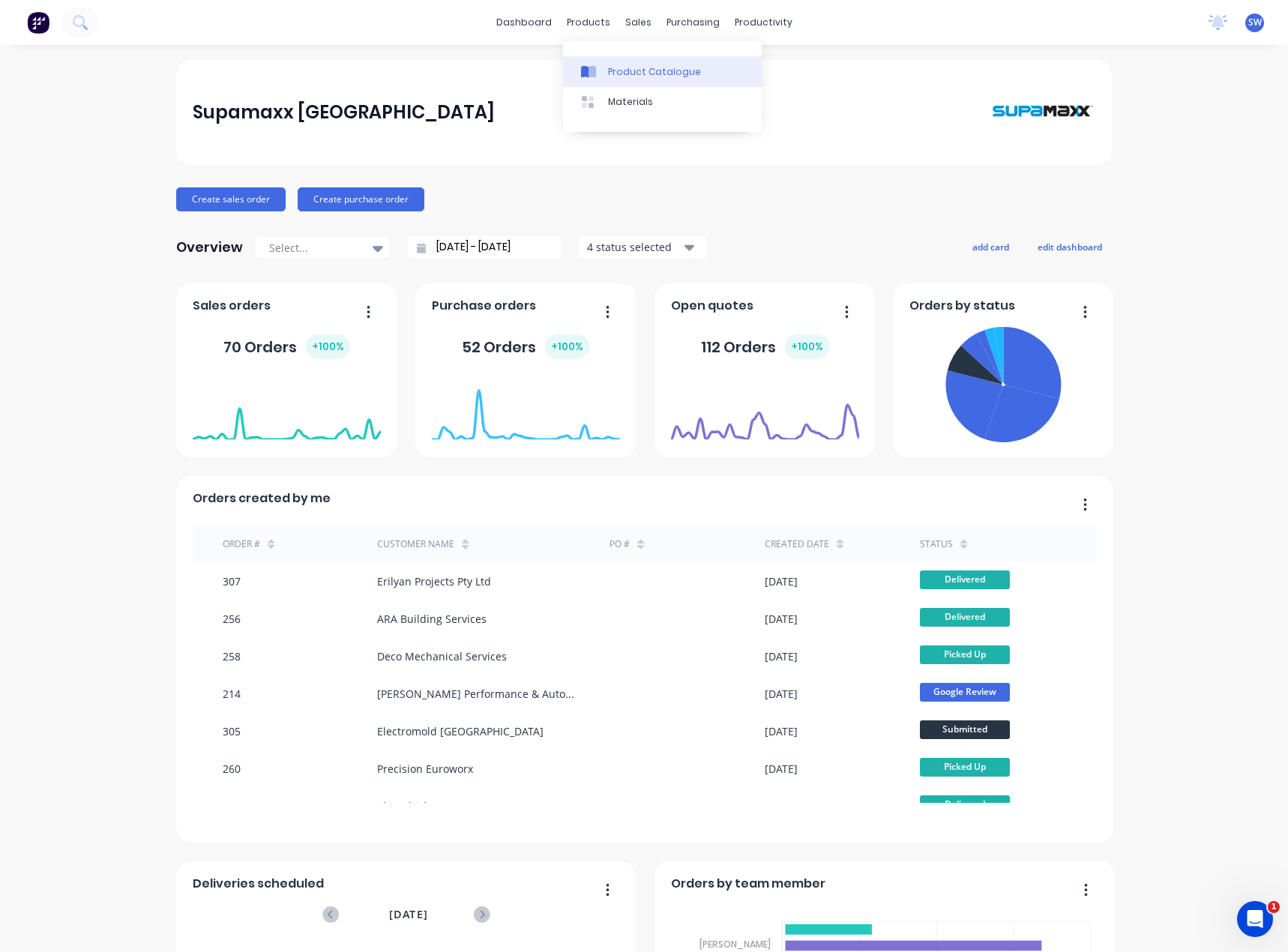 The height and width of the screenshot is (952, 1288). I want to click on div: Created date, so click(797, 544).